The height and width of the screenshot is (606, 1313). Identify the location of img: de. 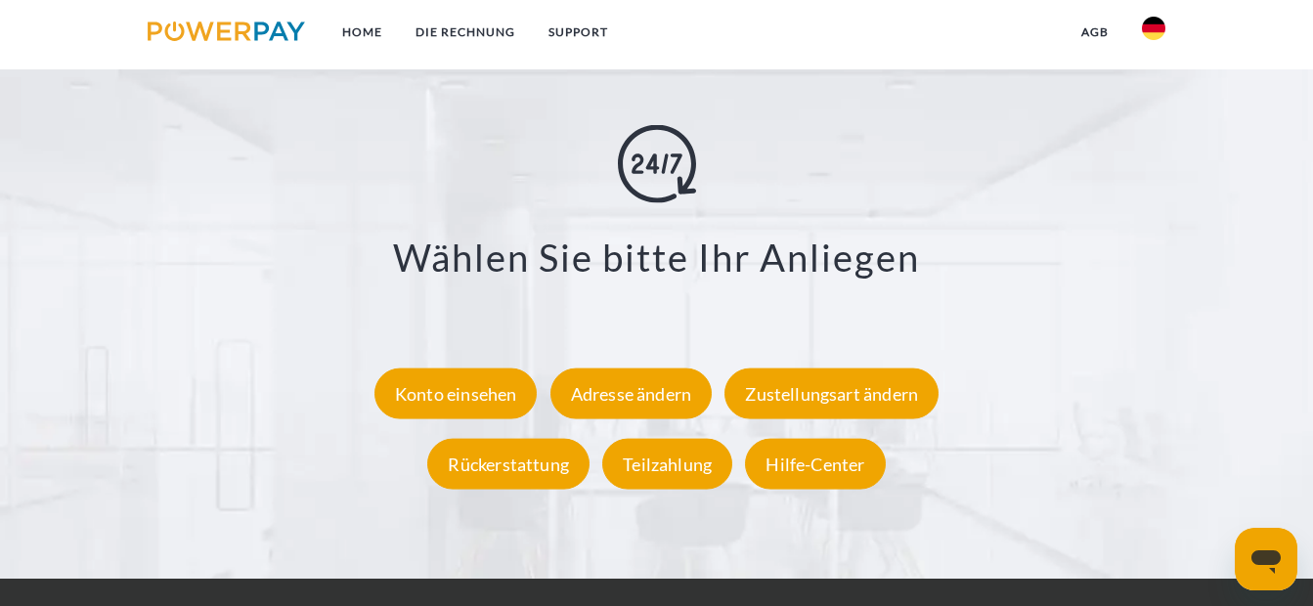
(1153, 28).